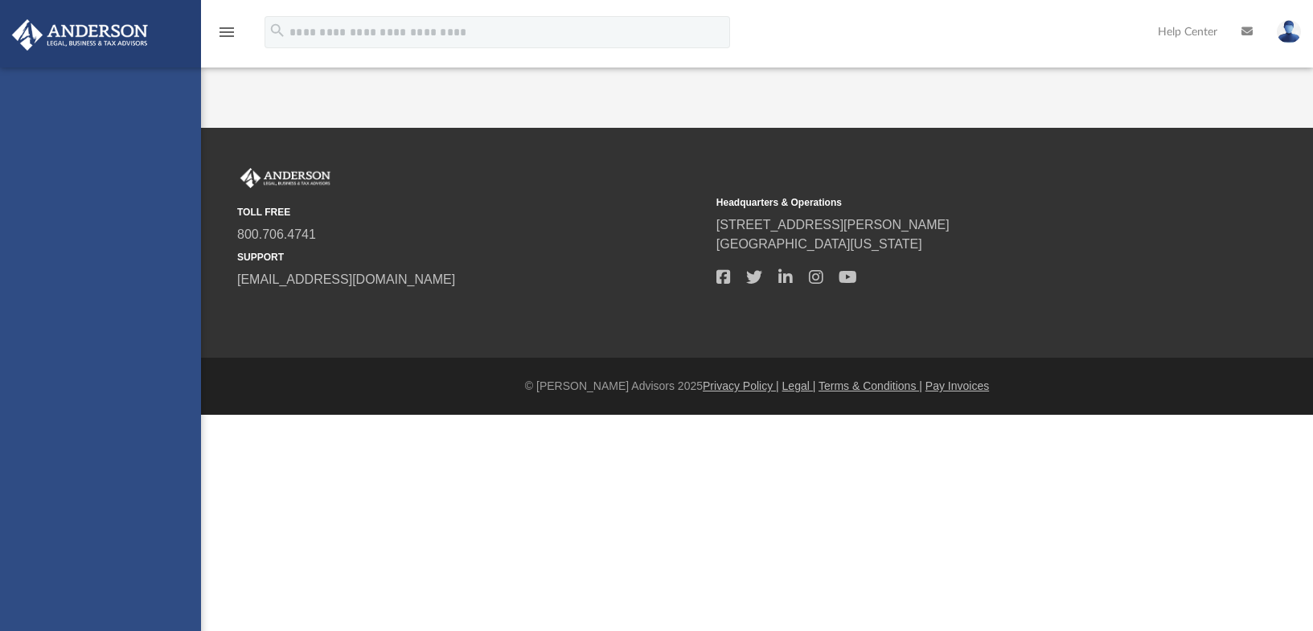  I want to click on small: Headquarters & Operations, so click(951, 203).